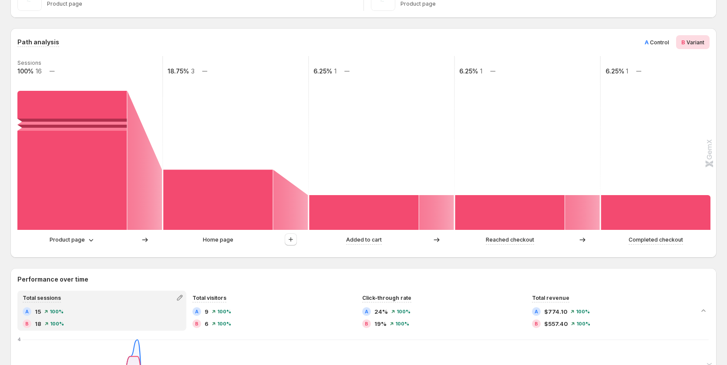 The height and width of the screenshot is (365, 727). Describe the element at coordinates (695, 42) in the screenshot. I see `span: Variant` at that location.